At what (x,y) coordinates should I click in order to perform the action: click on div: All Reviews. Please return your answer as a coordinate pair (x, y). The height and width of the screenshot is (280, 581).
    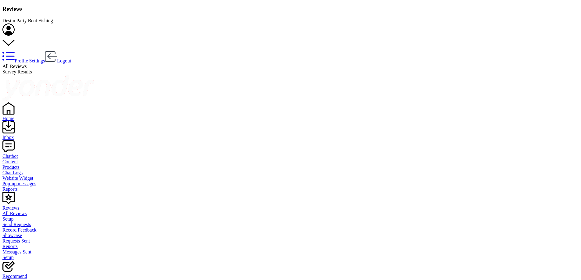
    Looking at the image, I should click on (290, 214).